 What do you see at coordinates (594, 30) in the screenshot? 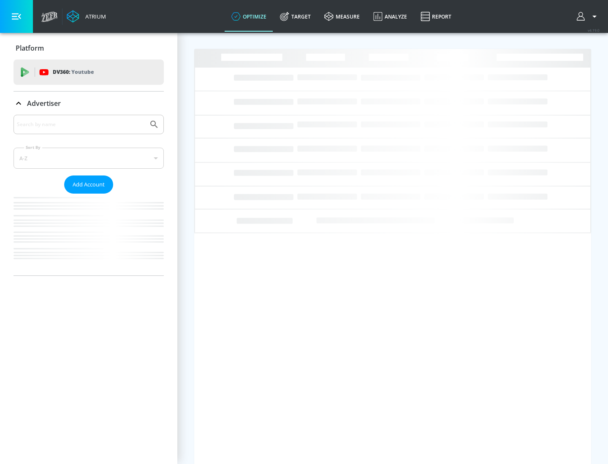
I see `span: v 4.19.0` at bounding box center [594, 30].